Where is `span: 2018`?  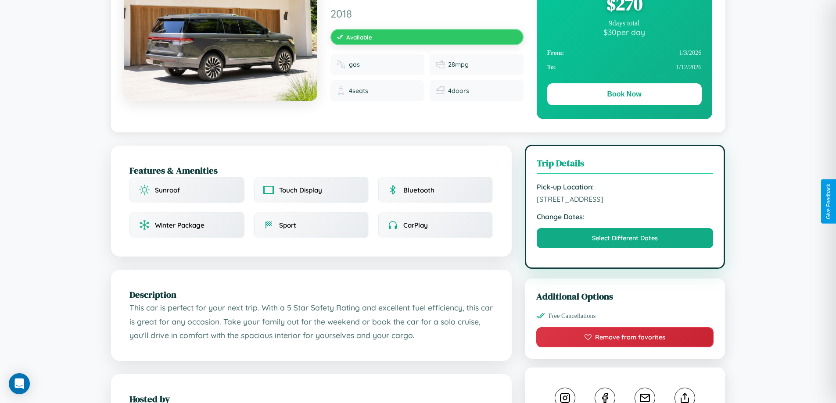
span: 2018 is located at coordinates (427, 14).